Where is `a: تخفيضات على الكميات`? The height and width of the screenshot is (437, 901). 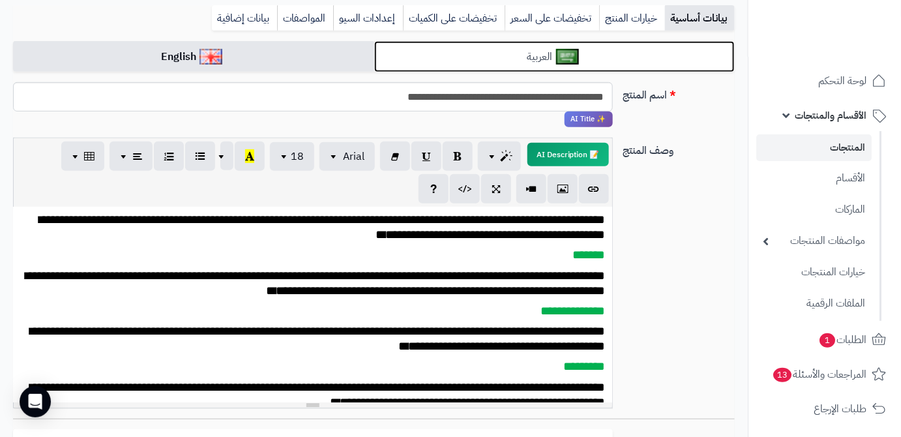 a: تخفيضات على الكميات is located at coordinates (454, 18).